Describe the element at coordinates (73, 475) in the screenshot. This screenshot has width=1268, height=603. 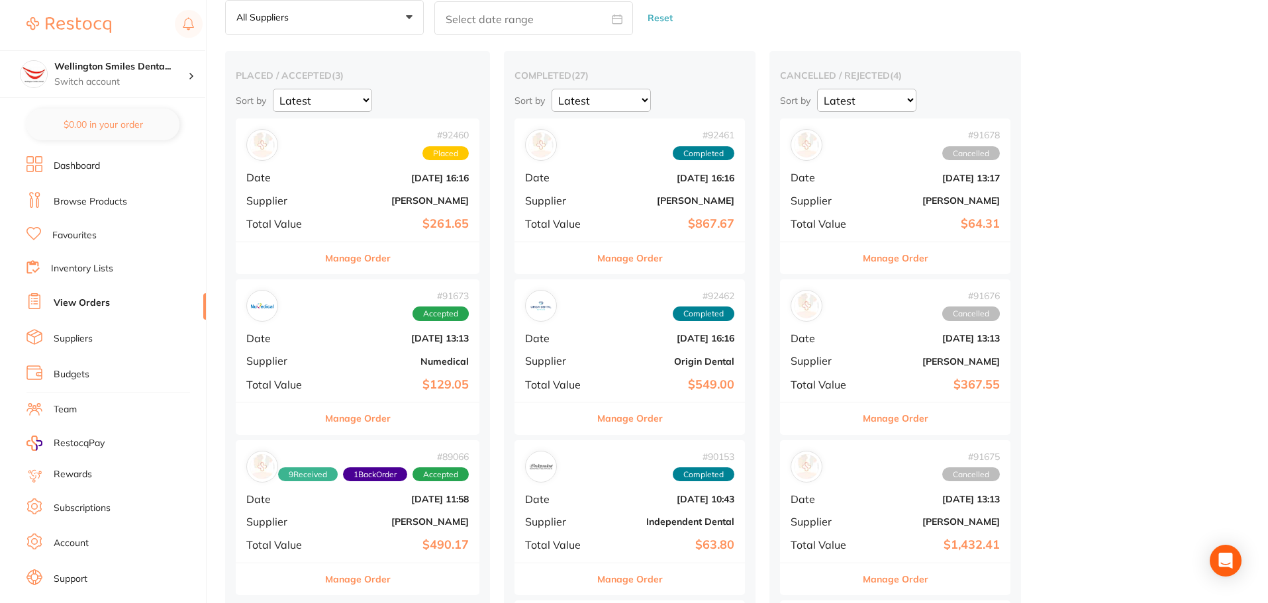
I see `a: Rewards` at that location.